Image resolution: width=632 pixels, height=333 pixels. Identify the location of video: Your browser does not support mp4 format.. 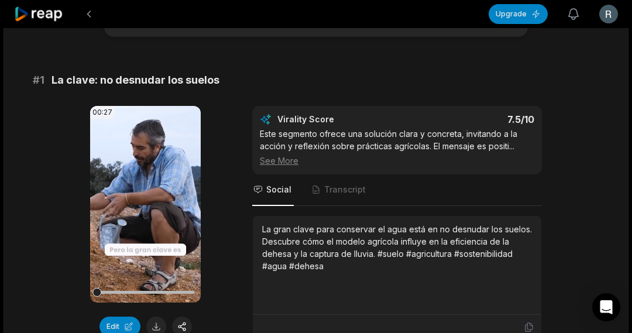
(145, 204).